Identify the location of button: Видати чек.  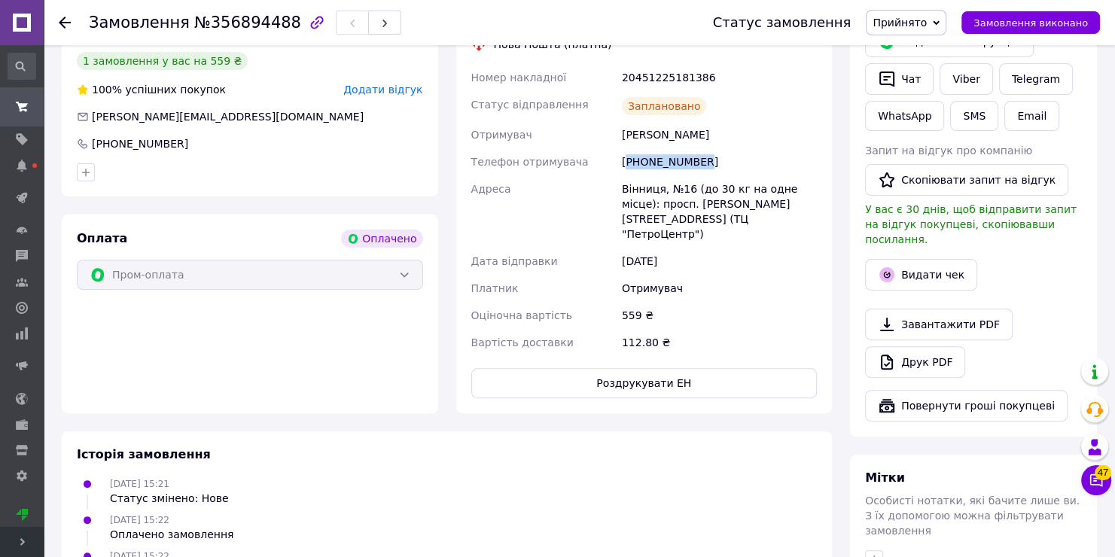
(921, 275).